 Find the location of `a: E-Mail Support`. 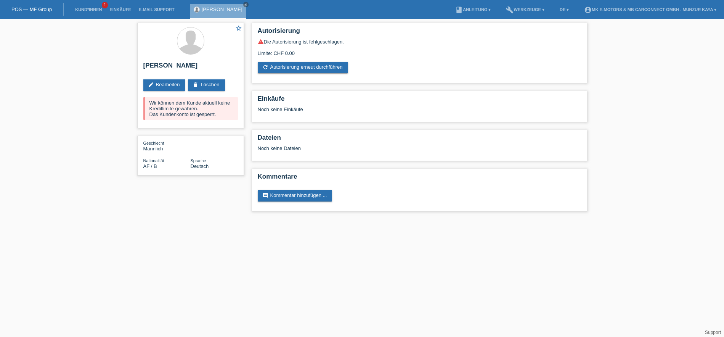

a: E-Mail Support is located at coordinates (157, 10).